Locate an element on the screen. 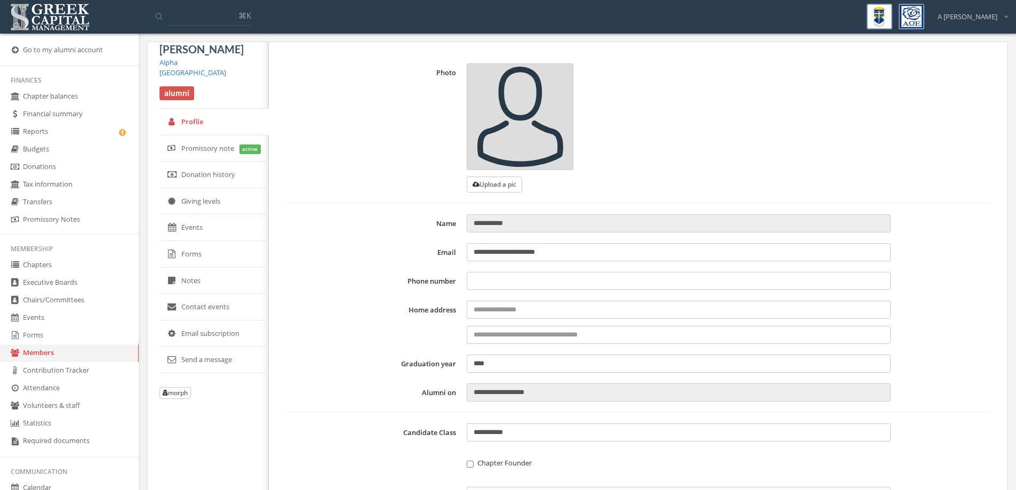 The image size is (1016, 490). label: Chapter Founder is located at coordinates (678, 463).